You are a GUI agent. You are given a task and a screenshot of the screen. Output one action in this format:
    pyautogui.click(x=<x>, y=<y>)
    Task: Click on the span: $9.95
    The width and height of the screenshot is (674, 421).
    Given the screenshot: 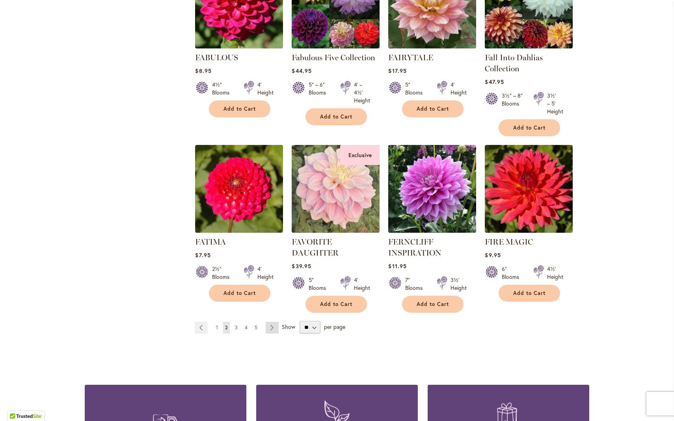 What is the action you would take?
    pyautogui.click(x=493, y=255)
    